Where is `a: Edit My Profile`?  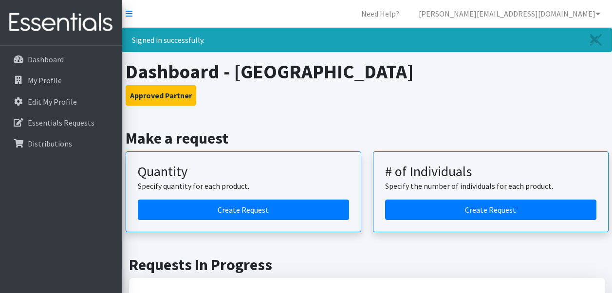
a: Edit My Profile is located at coordinates (61, 102).